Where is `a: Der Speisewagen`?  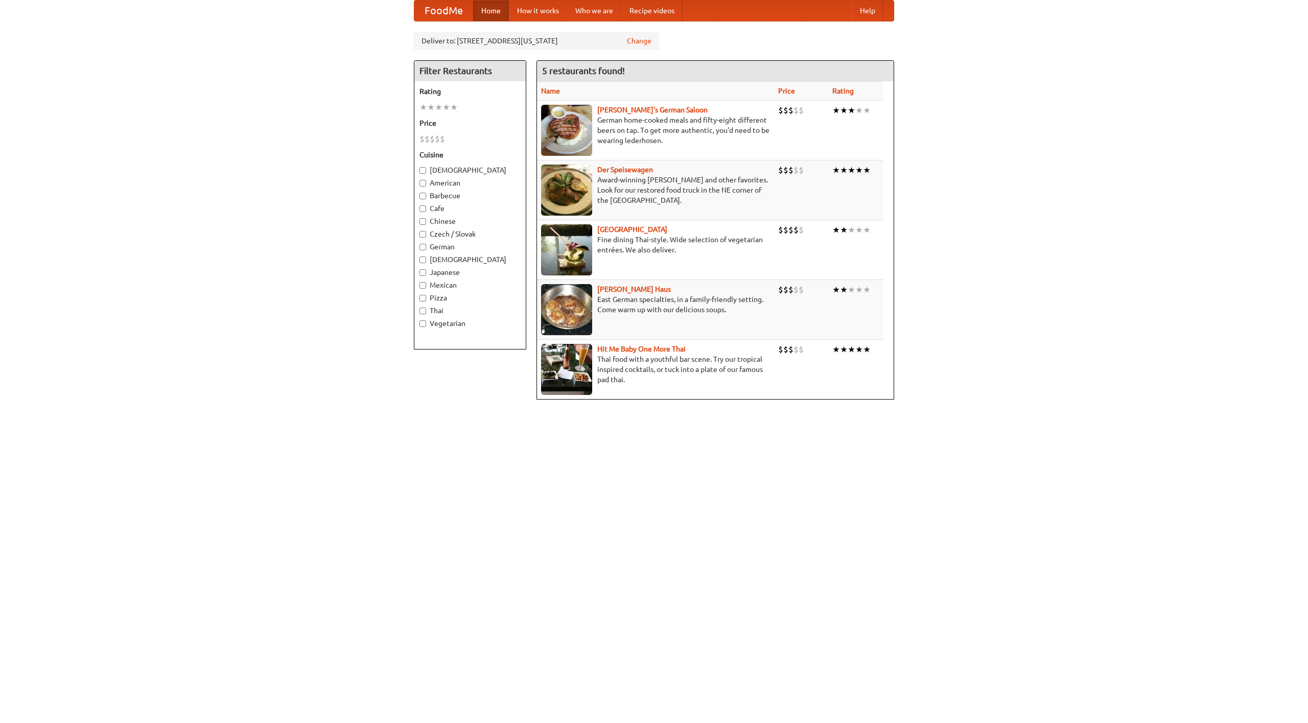 a: Der Speisewagen is located at coordinates (625, 170).